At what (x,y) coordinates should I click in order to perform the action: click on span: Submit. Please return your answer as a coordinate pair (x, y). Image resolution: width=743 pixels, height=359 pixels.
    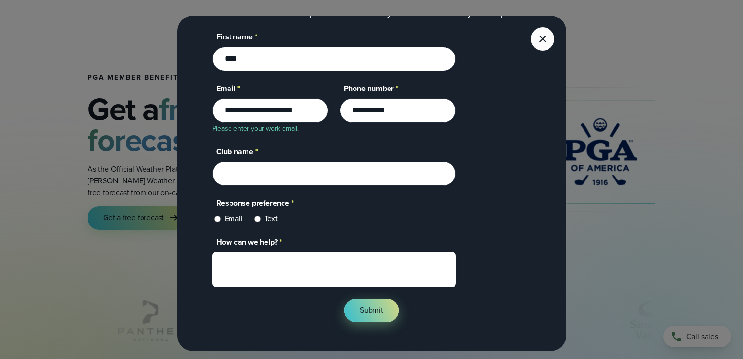
    Looking at the image, I should click on (372, 310).